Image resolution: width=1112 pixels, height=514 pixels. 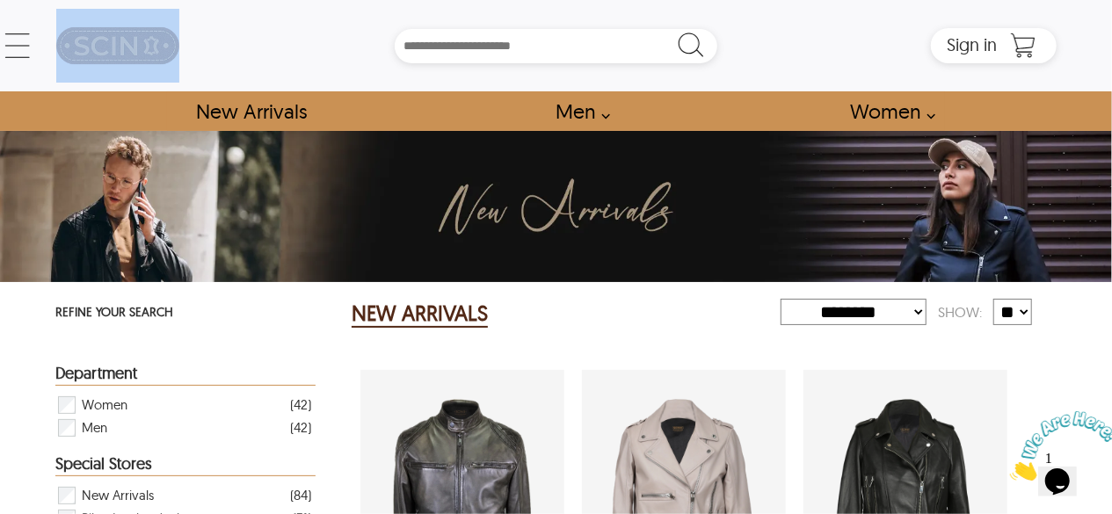 What do you see at coordinates (960, 312) in the screenshot?
I see `div: Show:` at bounding box center [960, 312].